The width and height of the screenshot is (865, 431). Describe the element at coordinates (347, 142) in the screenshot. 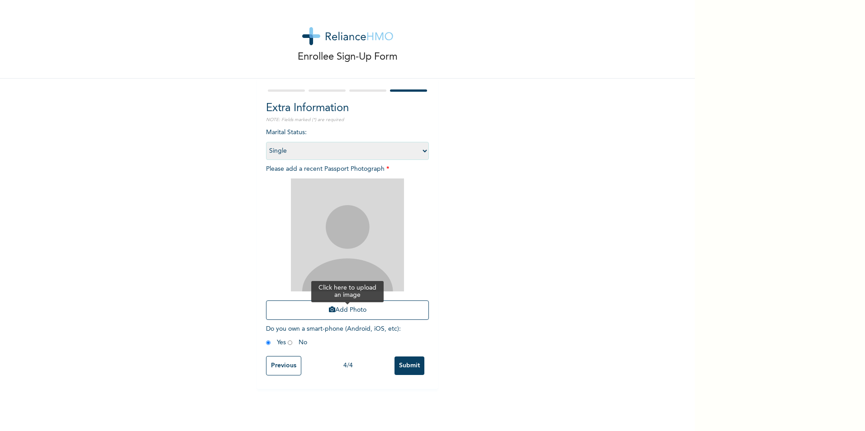

I see `span: Marital Status :` at that location.